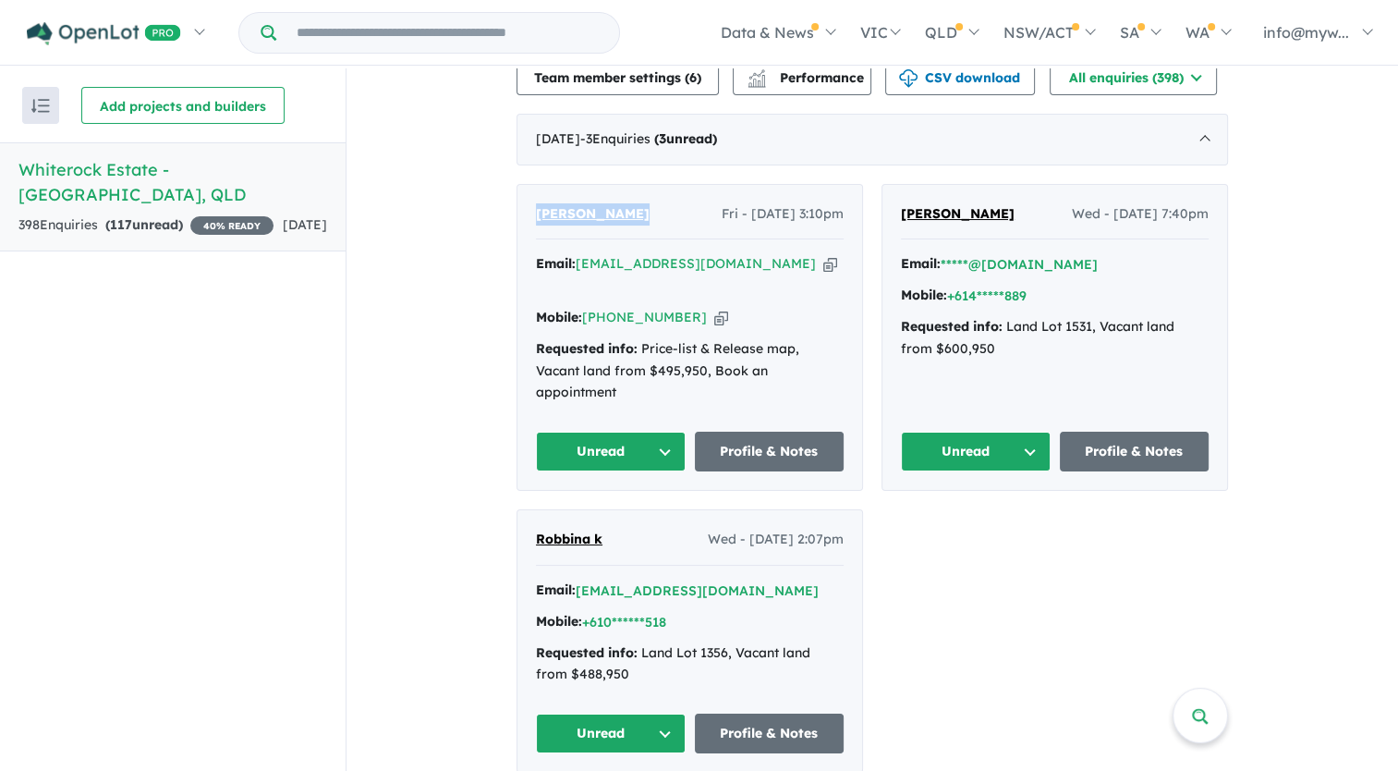 The image size is (1398, 771). What do you see at coordinates (447, 32) in the screenshot?
I see `input: Try estate name, suburb, builder or developer` at bounding box center [447, 32].